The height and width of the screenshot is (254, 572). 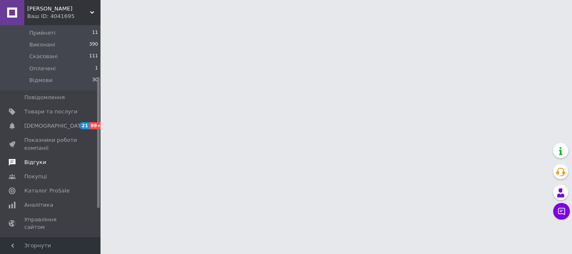 I want to click on span: Аналітика, so click(x=39, y=205).